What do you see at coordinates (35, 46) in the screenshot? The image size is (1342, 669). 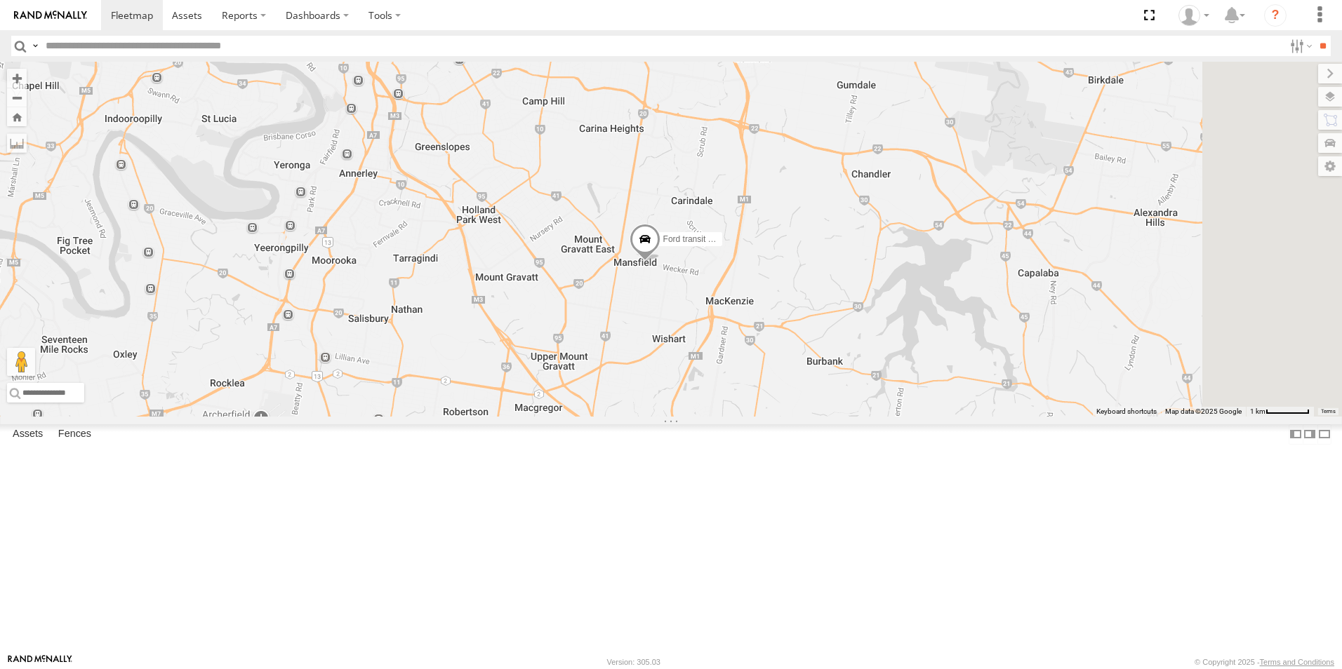 I see `label: Search Query` at bounding box center [35, 46].